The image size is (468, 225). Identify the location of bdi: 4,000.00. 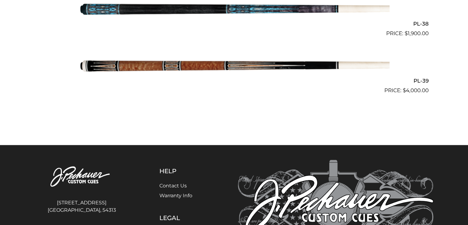
(416, 90).